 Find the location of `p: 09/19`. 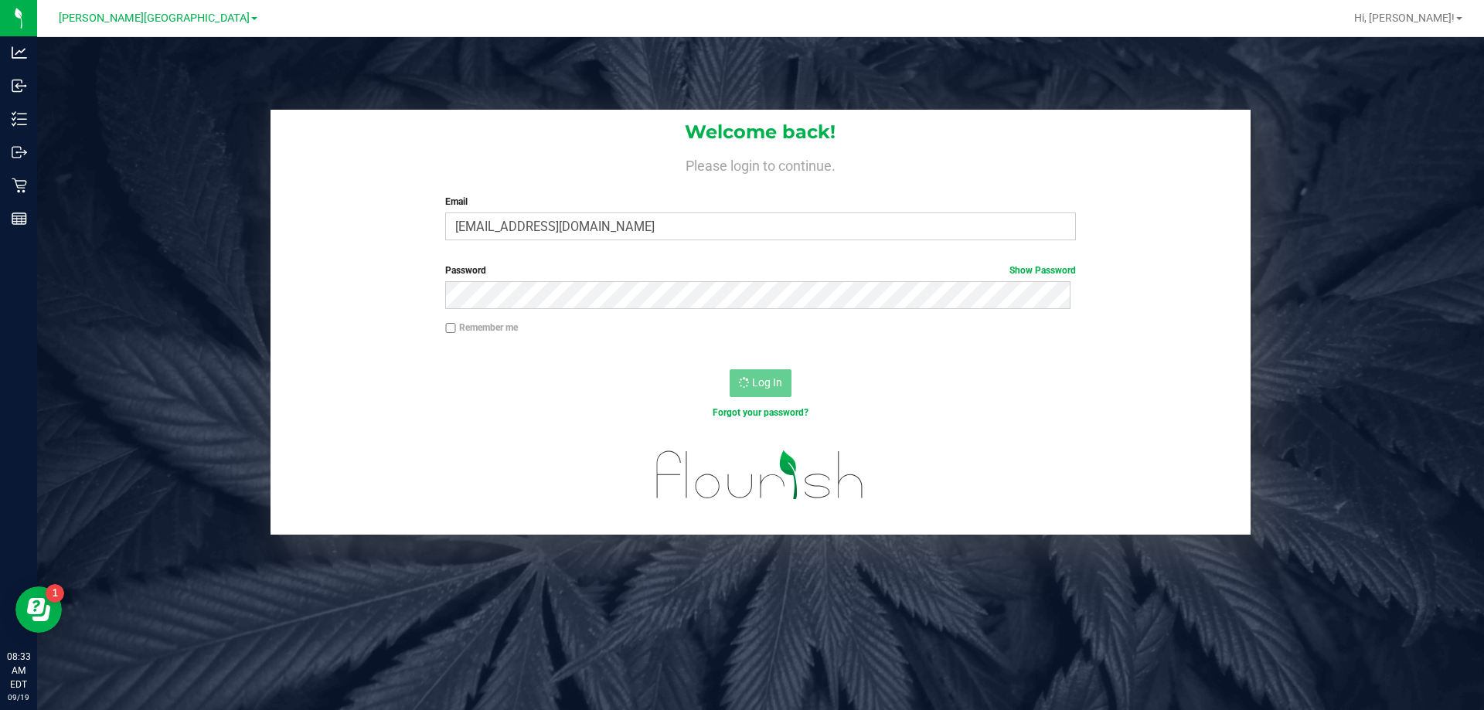

p: 09/19 is located at coordinates (19, 697).